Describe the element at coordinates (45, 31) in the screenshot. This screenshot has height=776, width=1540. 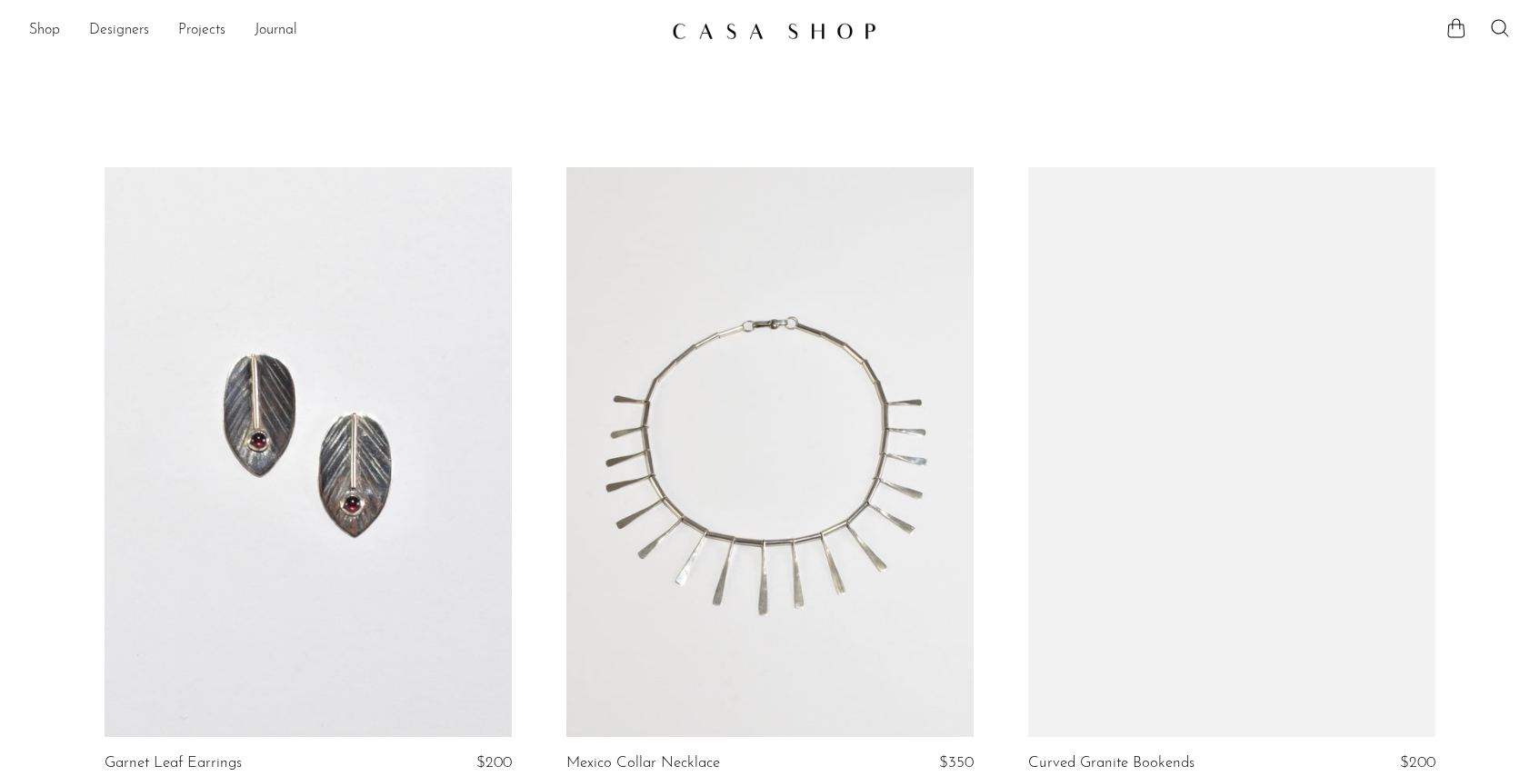
I see `a: Shop` at that location.